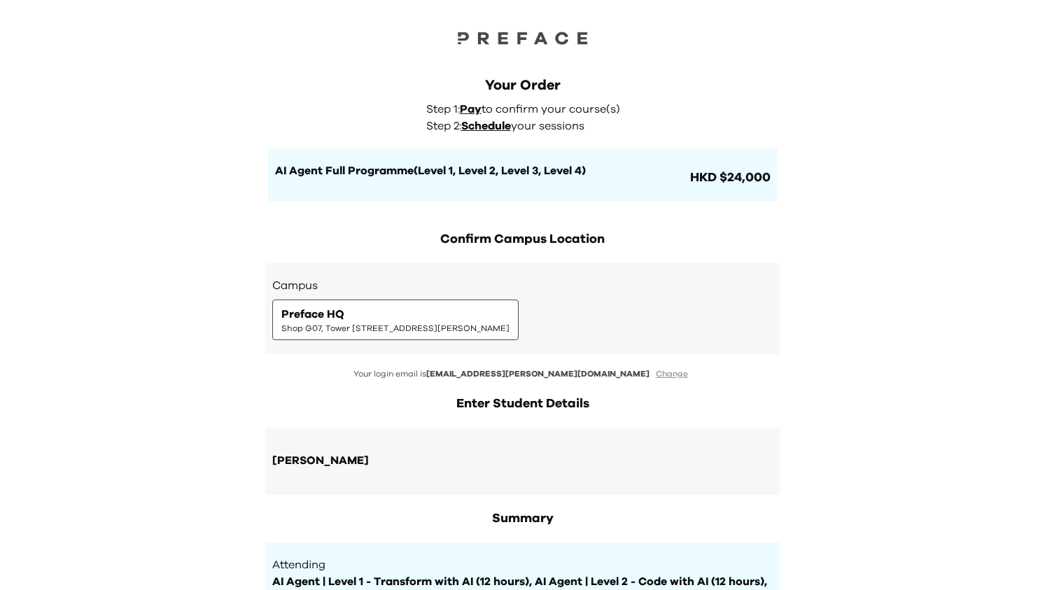 This screenshot has width=1045, height=590. What do you see at coordinates (481, 171) in the screenshot?
I see `h1: AI Agent Full Programme(Level 1, Level 2, Level 3, Level 4)` at bounding box center [481, 171].